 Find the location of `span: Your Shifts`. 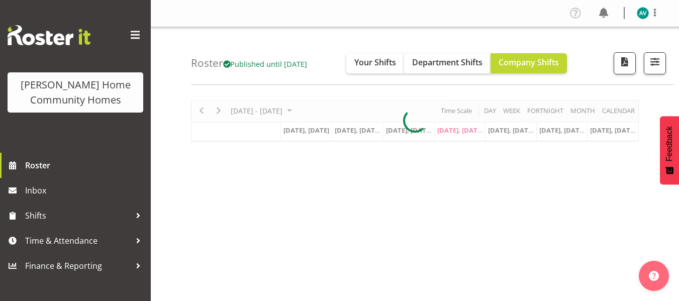

span: Your Shifts is located at coordinates (375, 62).